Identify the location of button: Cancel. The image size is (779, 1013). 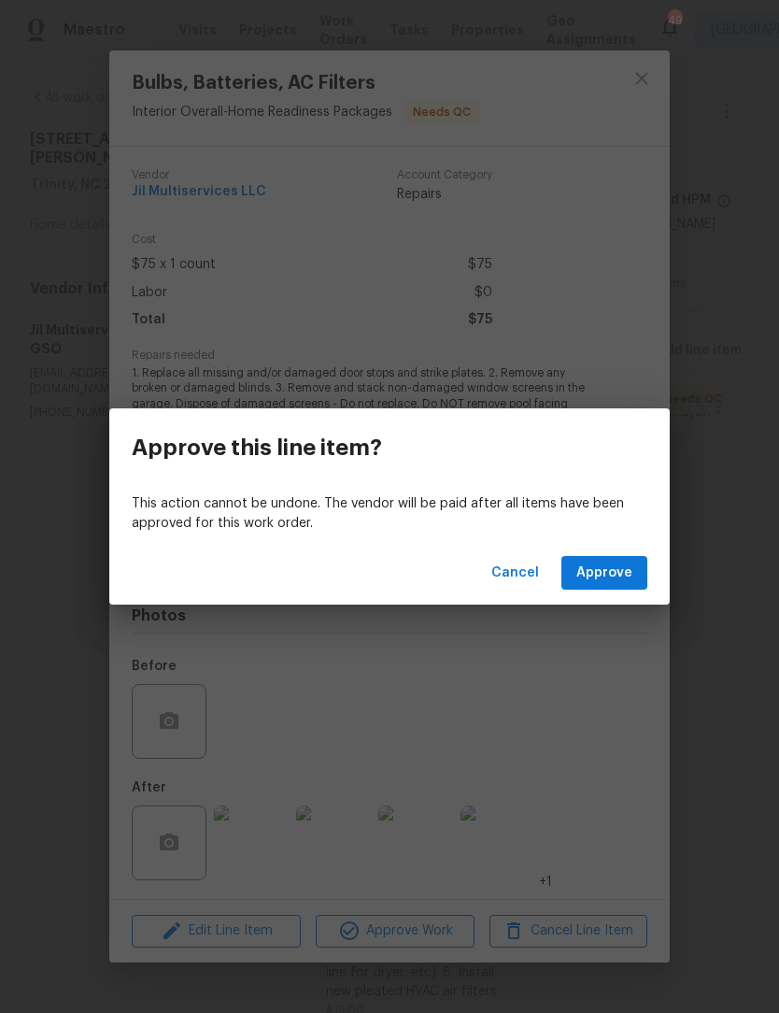
(515, 573).